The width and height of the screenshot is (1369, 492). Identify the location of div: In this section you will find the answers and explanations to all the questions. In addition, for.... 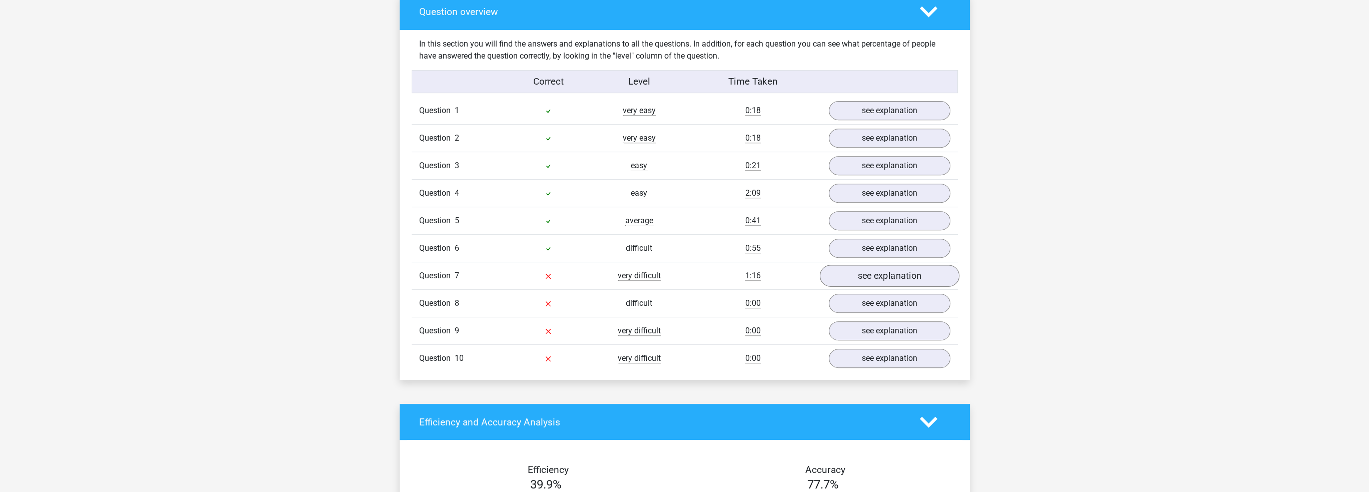
(685, 50).